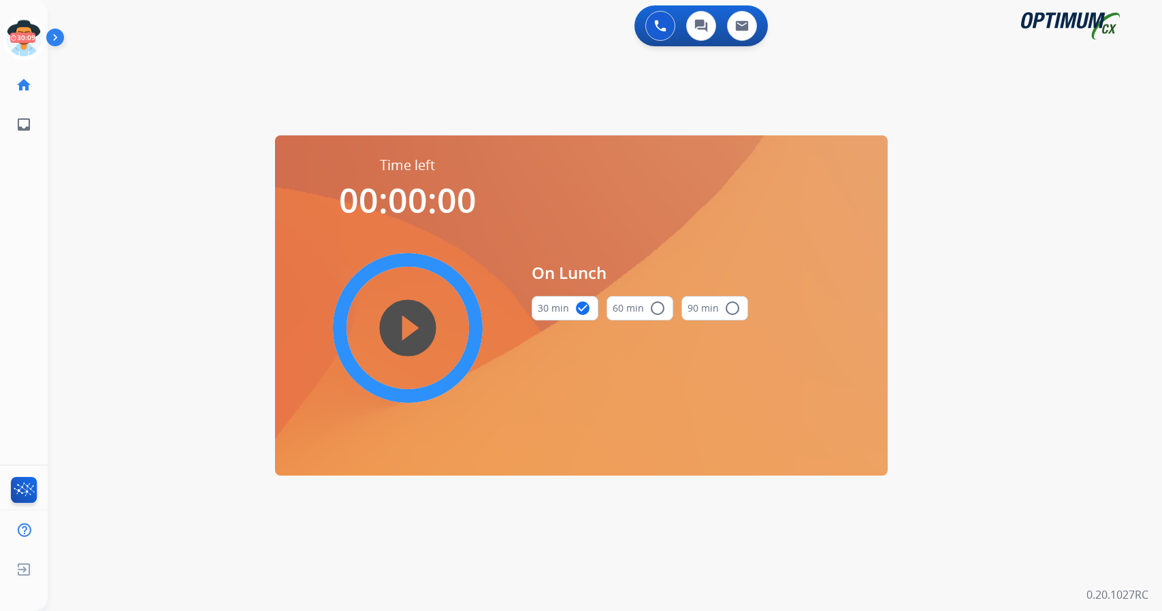 Image resolution: width=1162 pixels, height=611 pixels. Describe the element at coordinates (583, 308) in the screenshot. I see `mat-icon: check_circle` at that location.